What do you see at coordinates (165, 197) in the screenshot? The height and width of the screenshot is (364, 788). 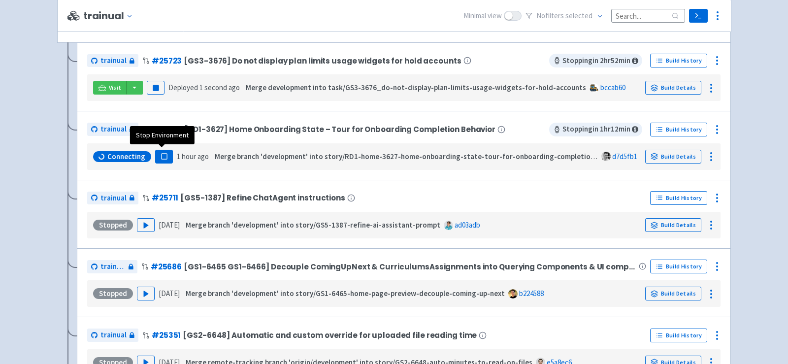 I see `a: #25711` at bounding box center [165, 197].